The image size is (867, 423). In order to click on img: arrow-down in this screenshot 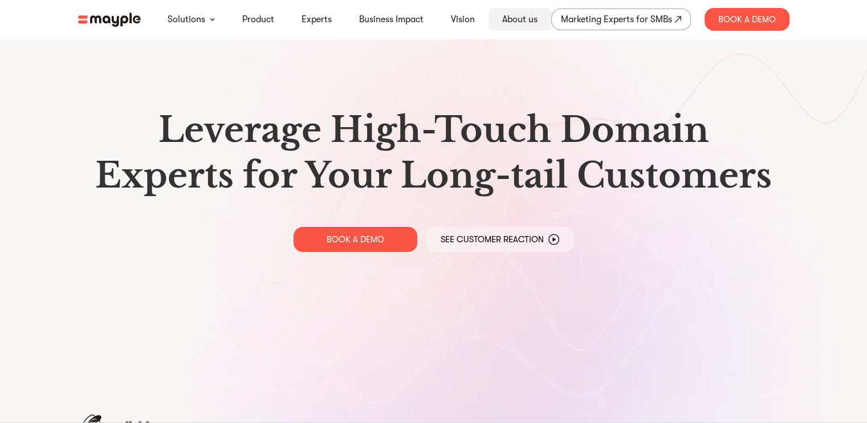, I will do `click(212, 19)`.